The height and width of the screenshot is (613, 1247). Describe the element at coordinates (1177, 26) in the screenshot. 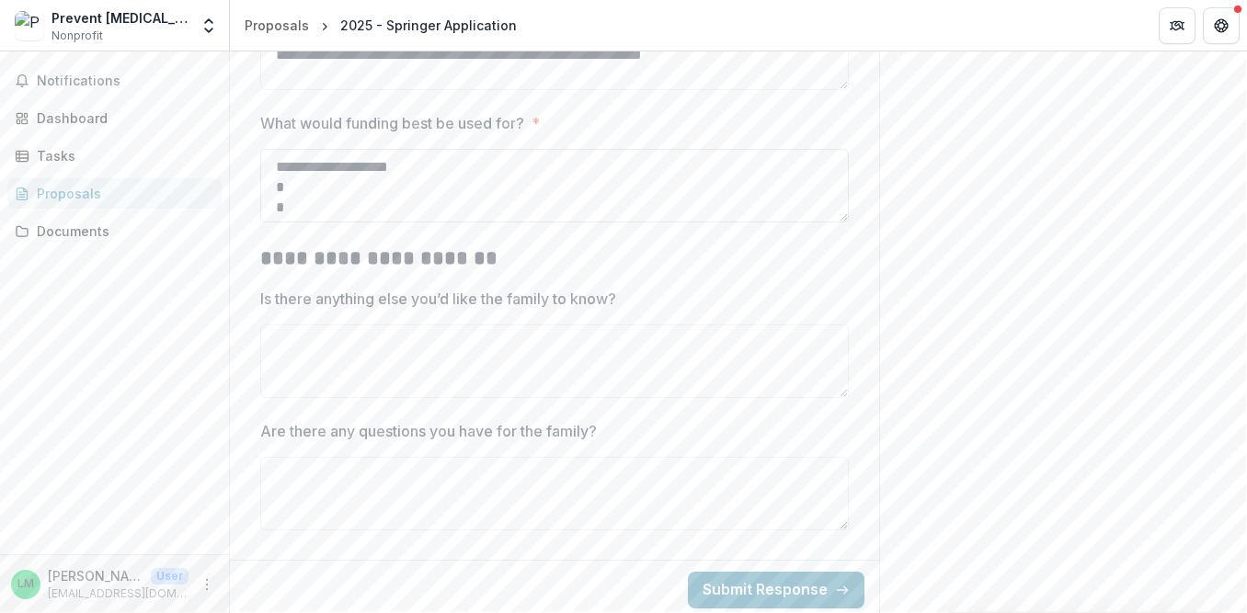

I see `button: Partners` at that location.